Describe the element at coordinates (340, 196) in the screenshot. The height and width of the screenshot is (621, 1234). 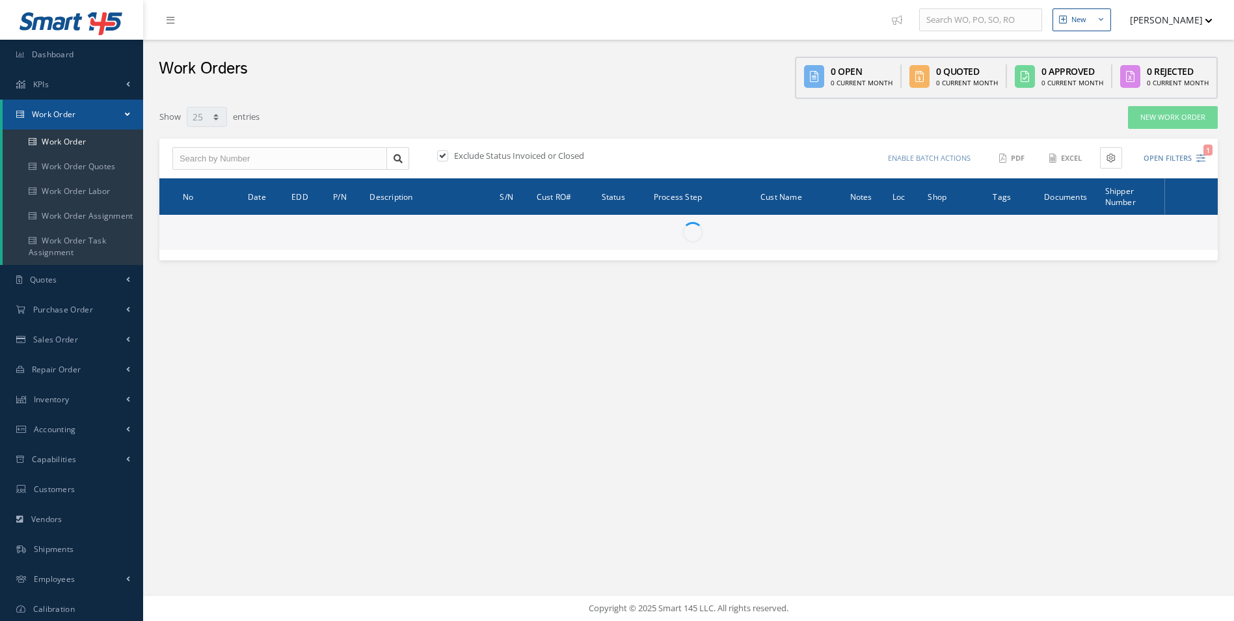
I see `span: P/N` at that location.